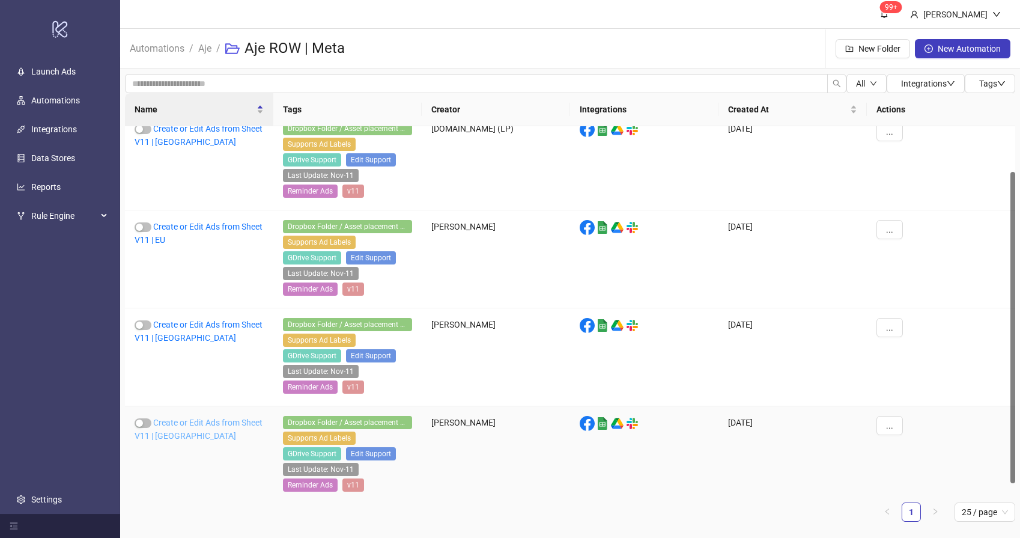 This screenshot has height=538, width=1020. I want to click on li: 1, so click(912, 512).